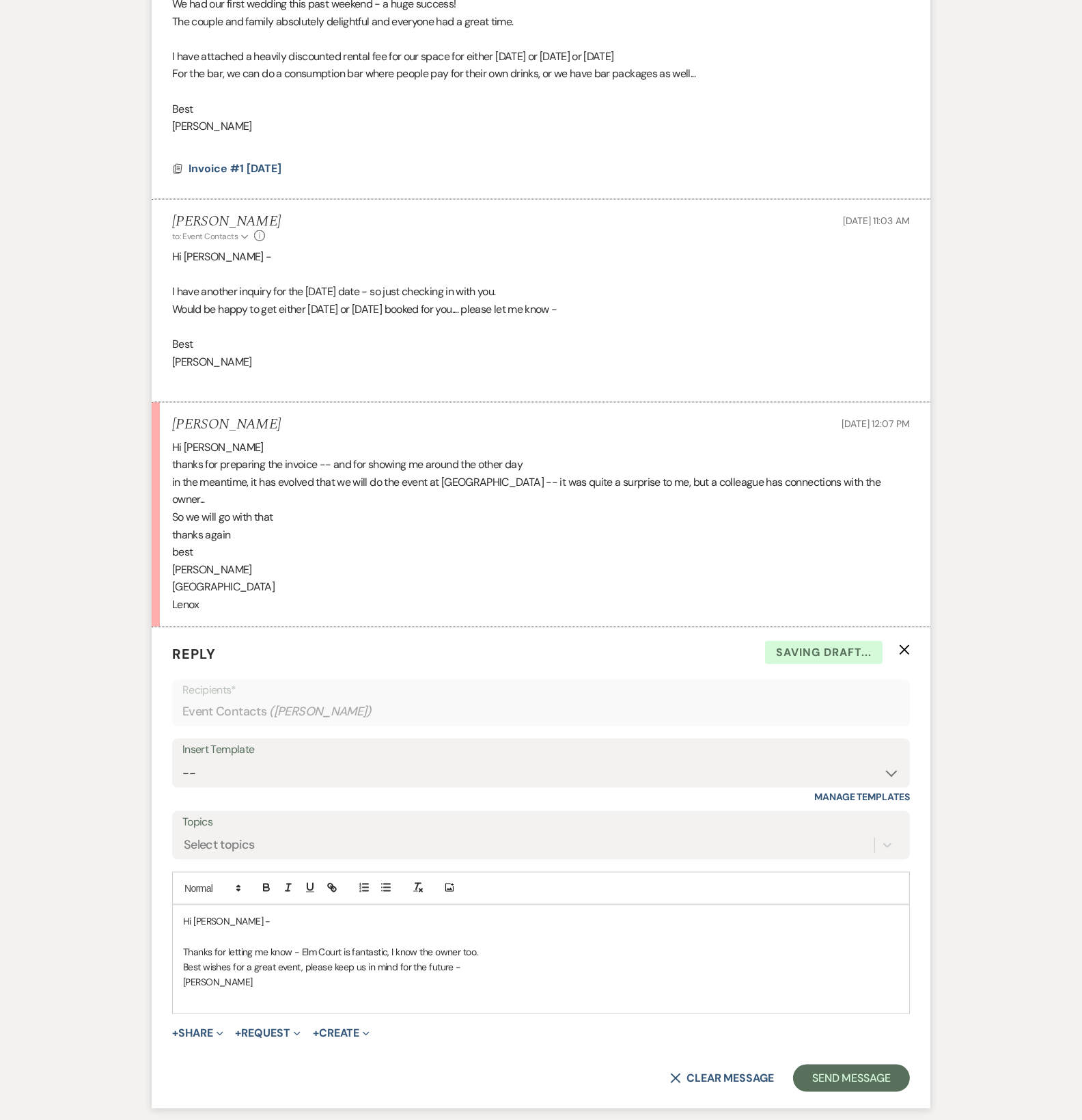 The image size is (1082, 1120). Describe the element at coordinates (541, 605) in the screenshot. I see `p: Lenox` at that location.